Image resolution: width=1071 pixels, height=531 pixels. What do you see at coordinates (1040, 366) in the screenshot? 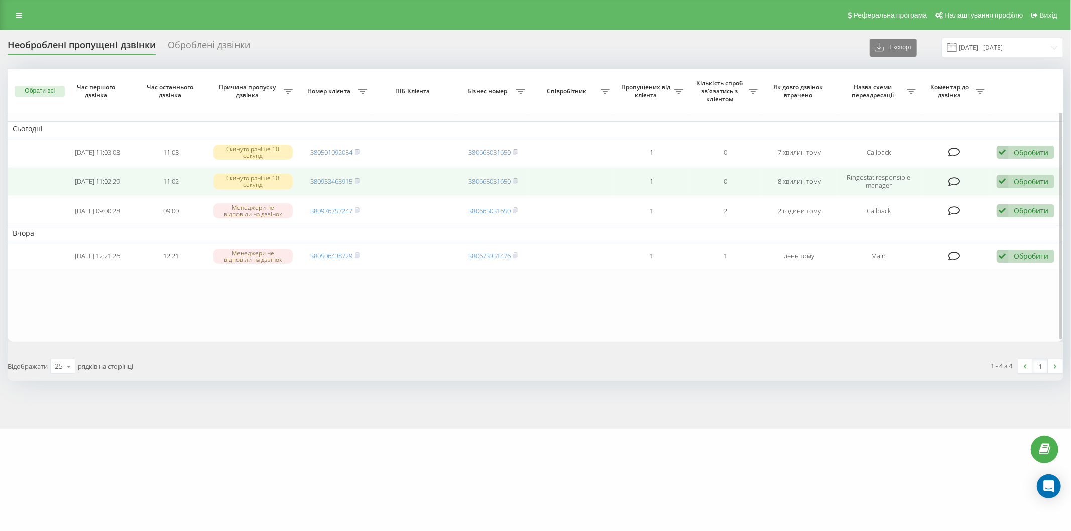
I see `a: 1` at bounding box center [1040, 366].